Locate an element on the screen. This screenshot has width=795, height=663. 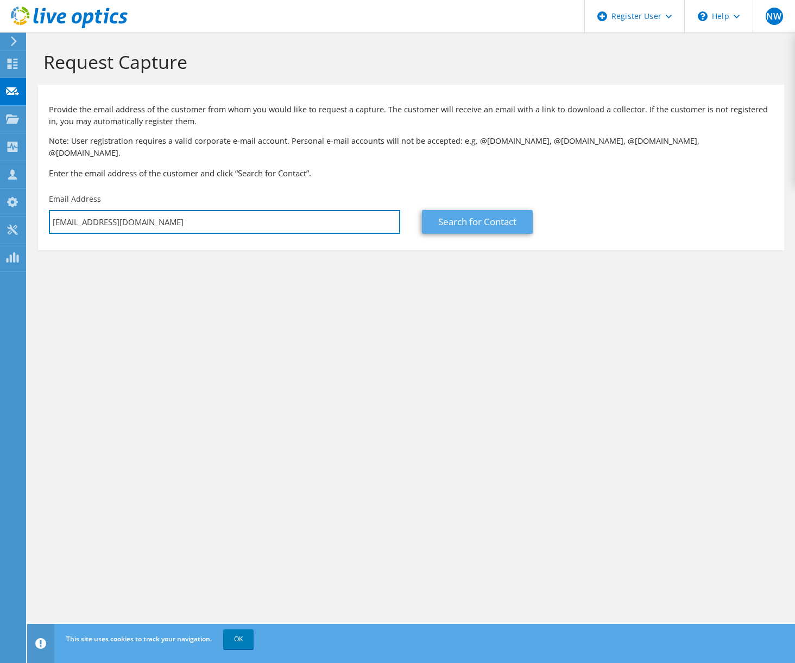
label: Email Address is located at coordinates (75, 199).